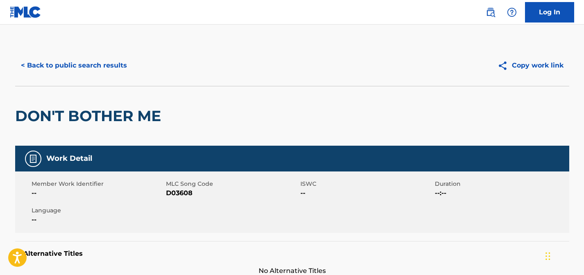 The height and width of the screenshot is (275, 584). Describe the element at coordinates (512, 12) in the screenshot. I see `img: help` at that location.